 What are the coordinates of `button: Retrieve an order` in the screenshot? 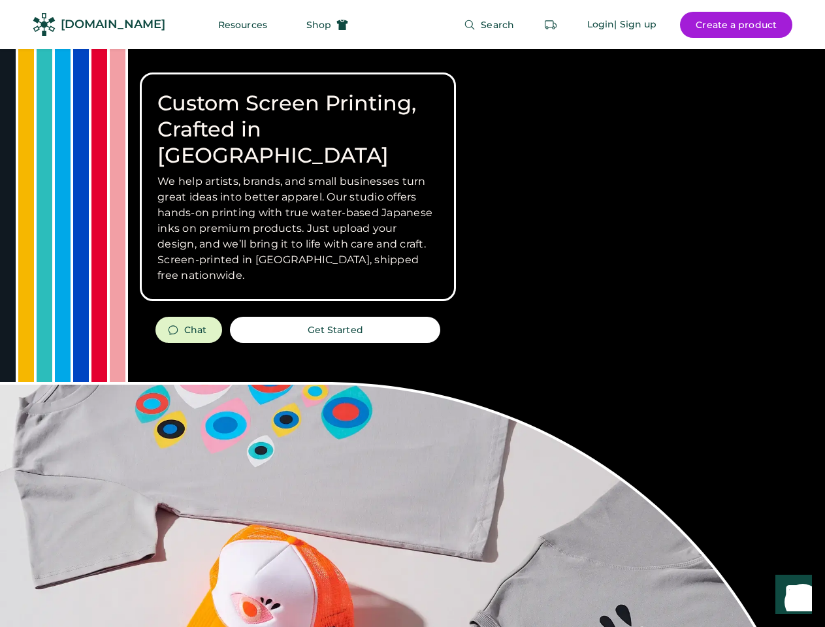 It's located at (551, 25).